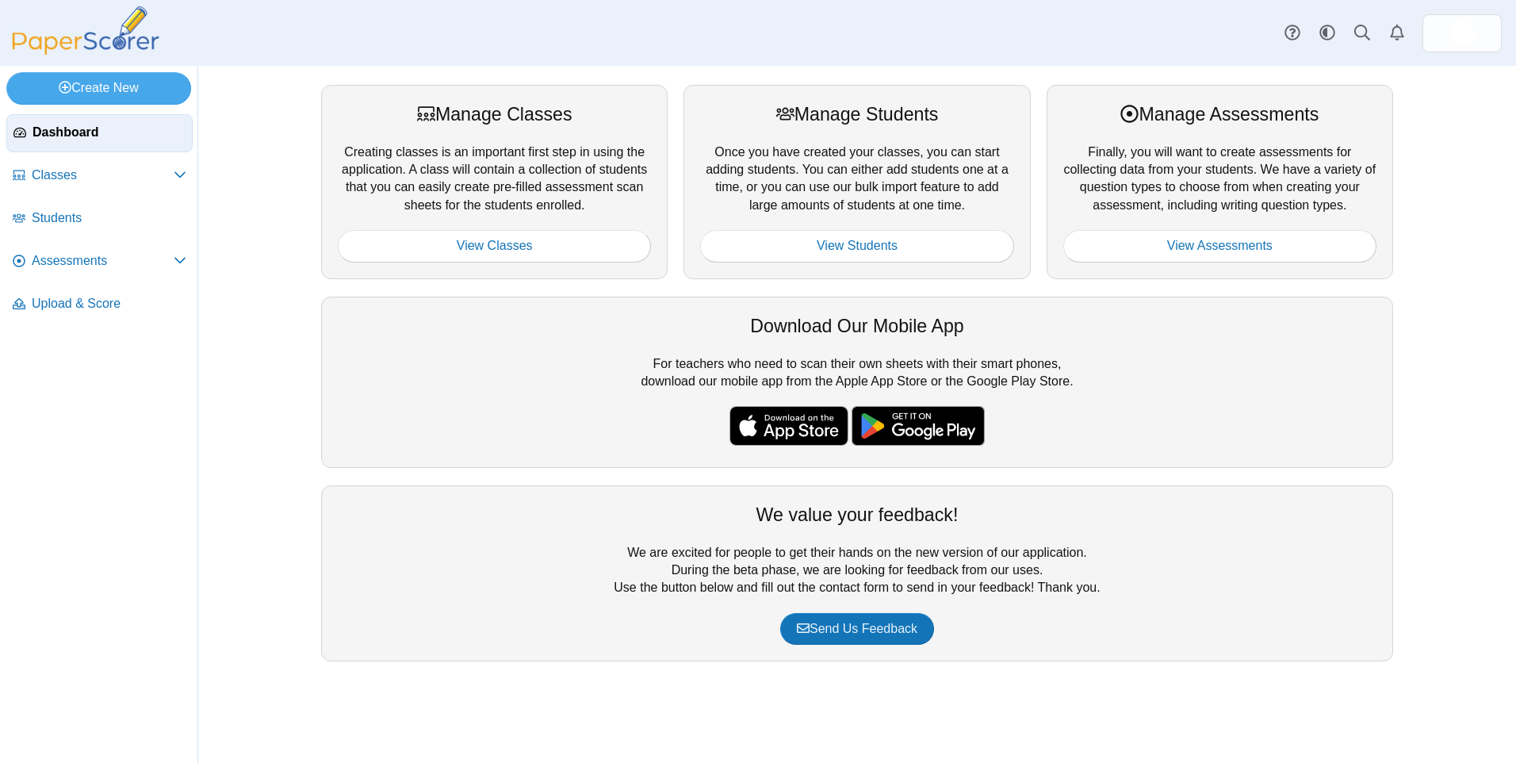 The image size is (1516, 763). Describe the element at coordinates (99, 176) in the screenshot. I see `a: Classes` at that location.